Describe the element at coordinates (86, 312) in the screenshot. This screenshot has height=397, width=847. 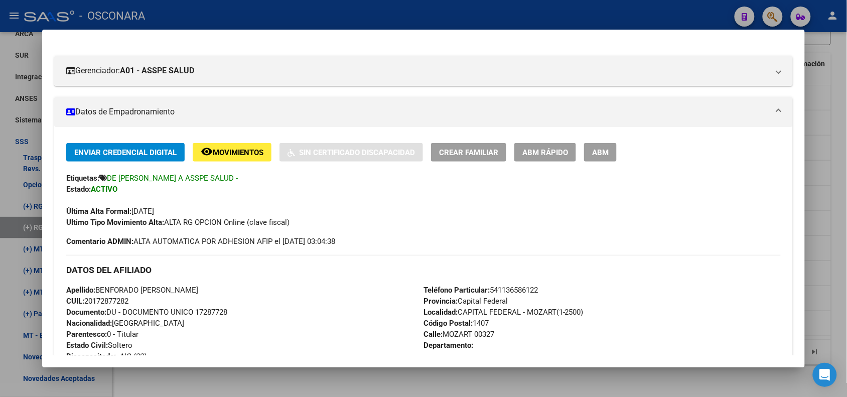
I see `strong: Documento:` at that location.